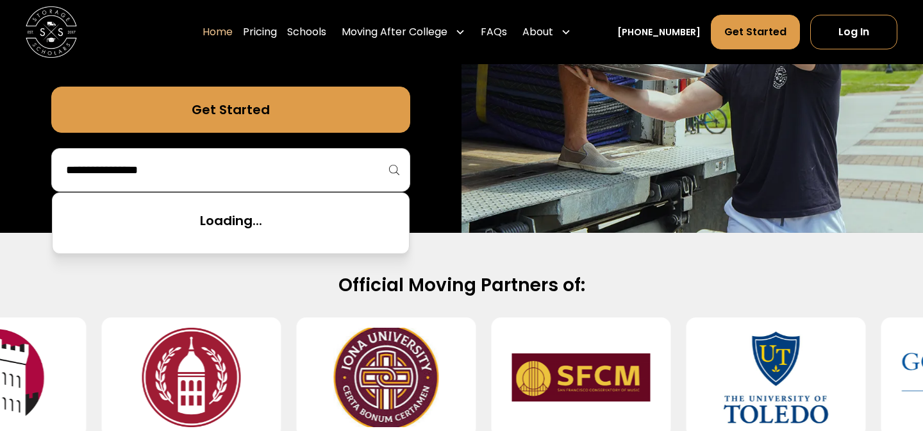 This screenshot has width=923, height=431. I want to click on a: Schools, so click(306, 32).